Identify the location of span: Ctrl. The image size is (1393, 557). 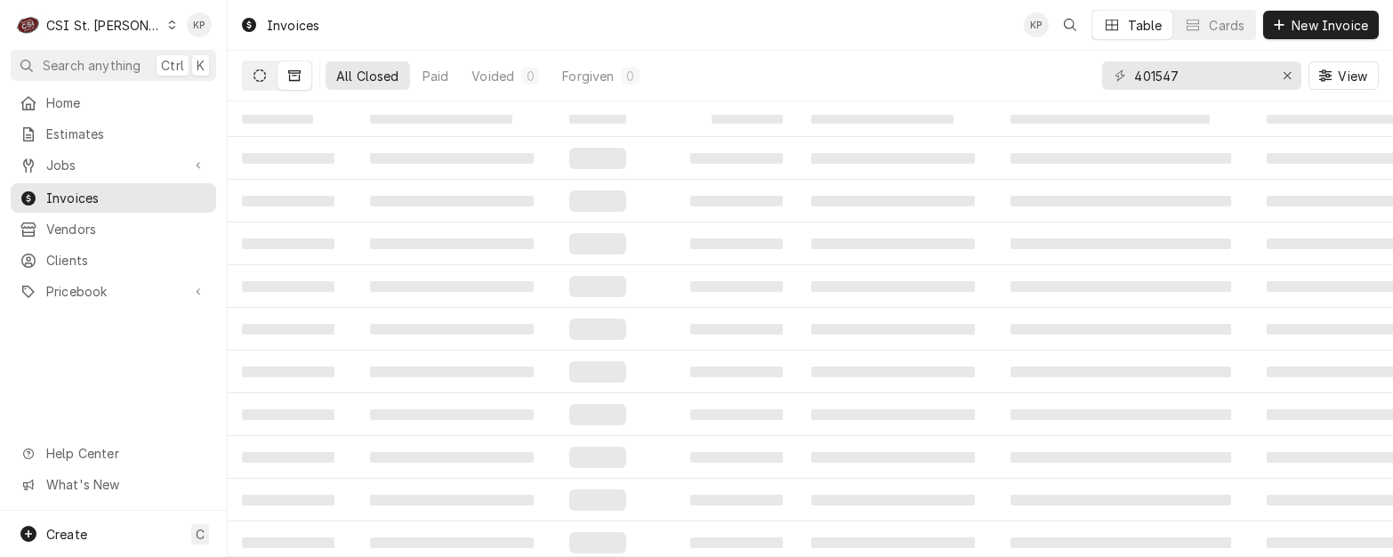
(173, 65).